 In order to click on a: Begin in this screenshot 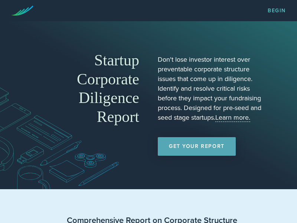, I will do `click(276, 11)`.